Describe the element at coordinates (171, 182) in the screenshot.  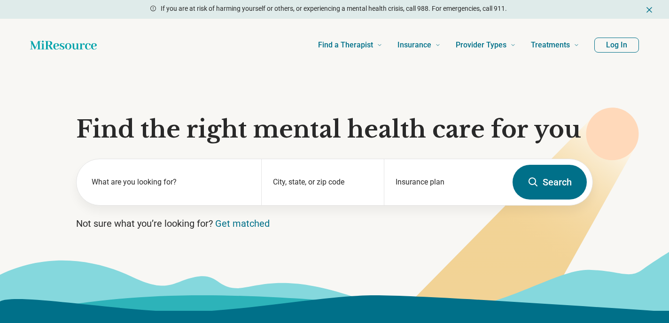
I see `label: What are you looking for?` at that location.